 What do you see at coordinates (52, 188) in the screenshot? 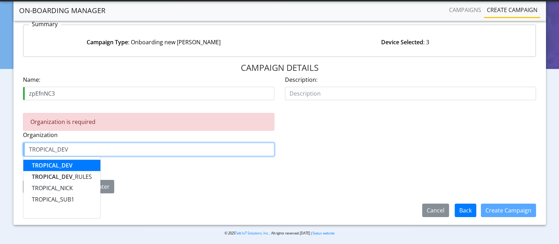
I see `ngb-highlight: TROPICAL_NICK` at bounding box center [52, 188].